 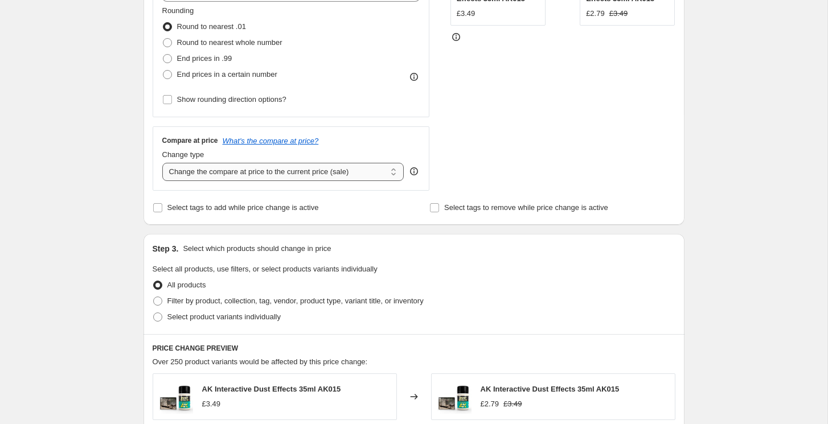 I want to click on span: End prices in .99, so click(x=204, y=58).